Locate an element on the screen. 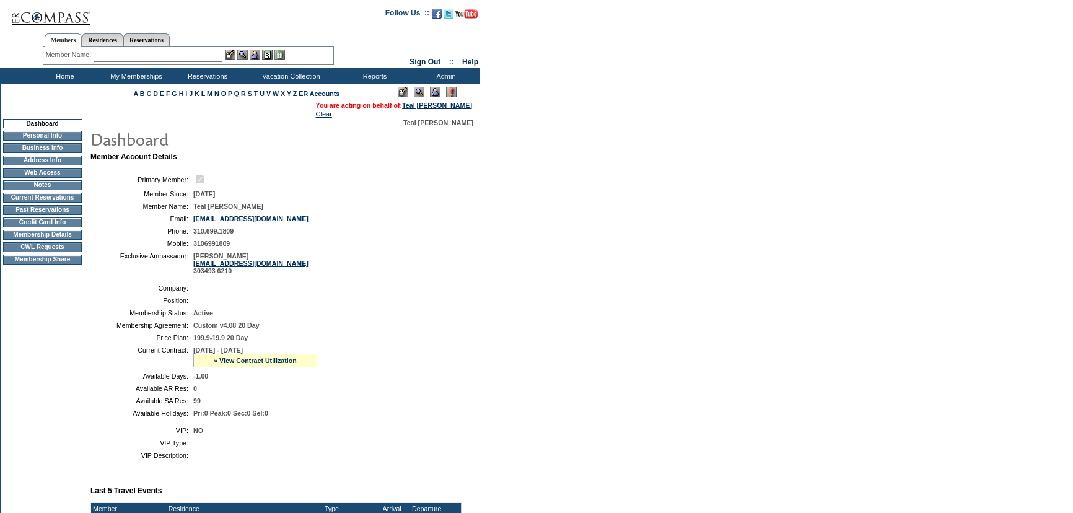 The height and width of the screenshot is (513, 1073). td: Current Reservations is located at coordinates (42, 198).